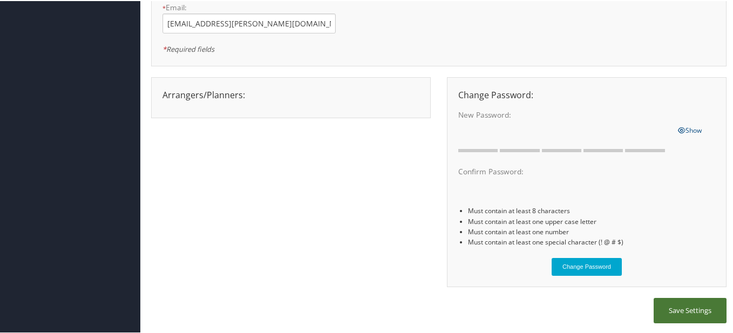 This screenshot has height=333, width=733. I want to click on li: Must contain at least one number, so click(591, 230).